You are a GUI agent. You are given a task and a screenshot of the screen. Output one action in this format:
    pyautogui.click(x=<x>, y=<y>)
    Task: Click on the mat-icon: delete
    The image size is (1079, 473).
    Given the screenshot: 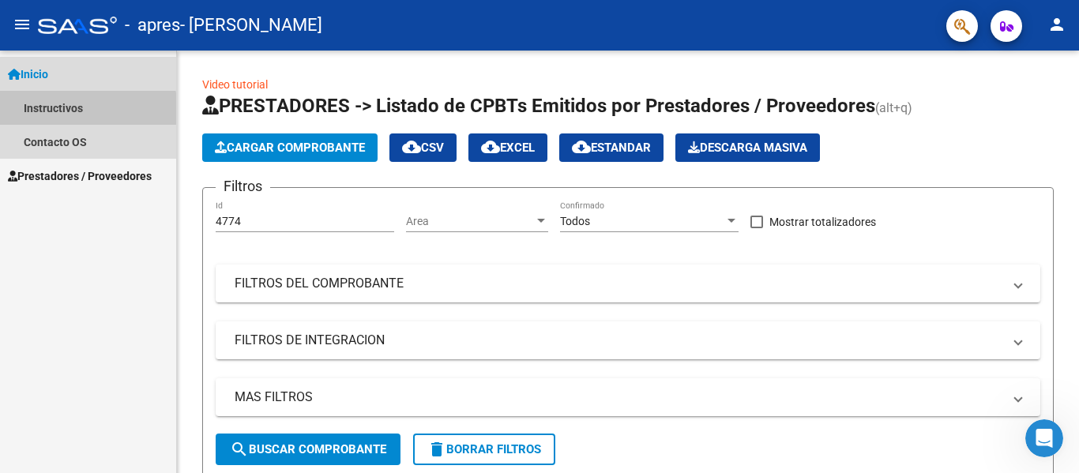 What is the action you would take?
    pyautogui.click(x=437, y=450)
    